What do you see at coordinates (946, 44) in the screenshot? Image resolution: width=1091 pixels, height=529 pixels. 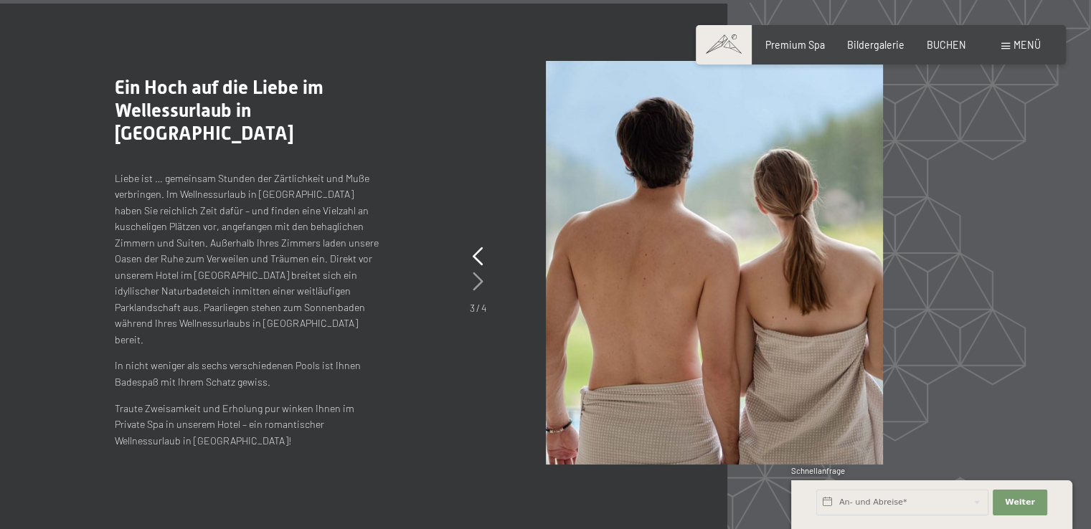 I see `span: BUCHEN` at bounding box center [946, 44].